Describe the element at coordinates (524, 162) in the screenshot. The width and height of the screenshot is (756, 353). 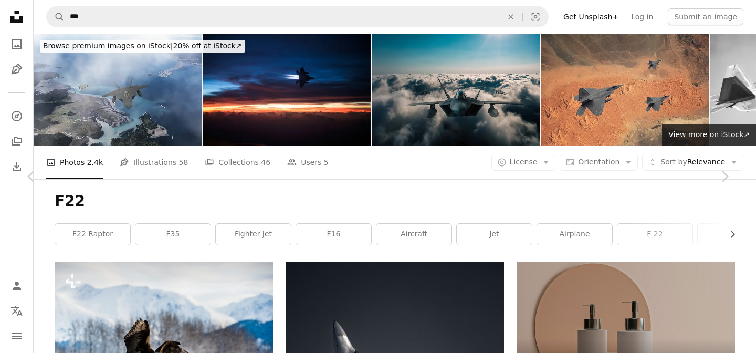
I see `button: License` at that location.